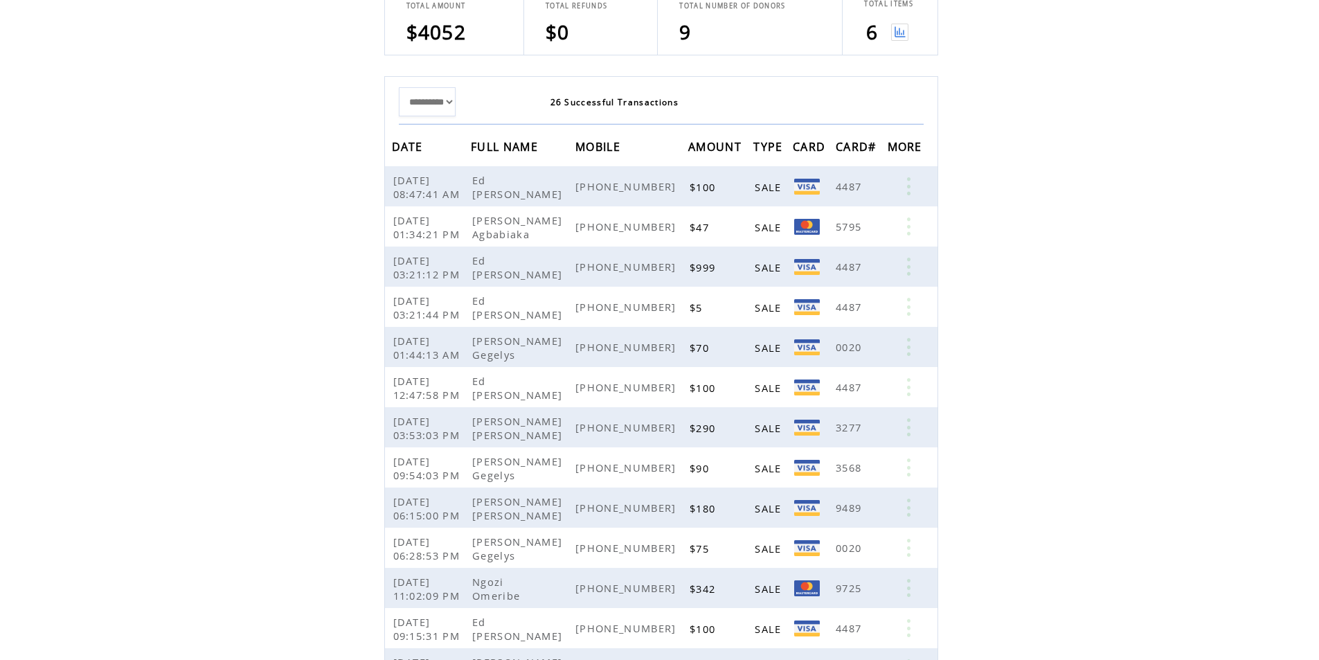 This screenshot has width=1319, height=660. I want to click on a: DATE, so click(409, 146).